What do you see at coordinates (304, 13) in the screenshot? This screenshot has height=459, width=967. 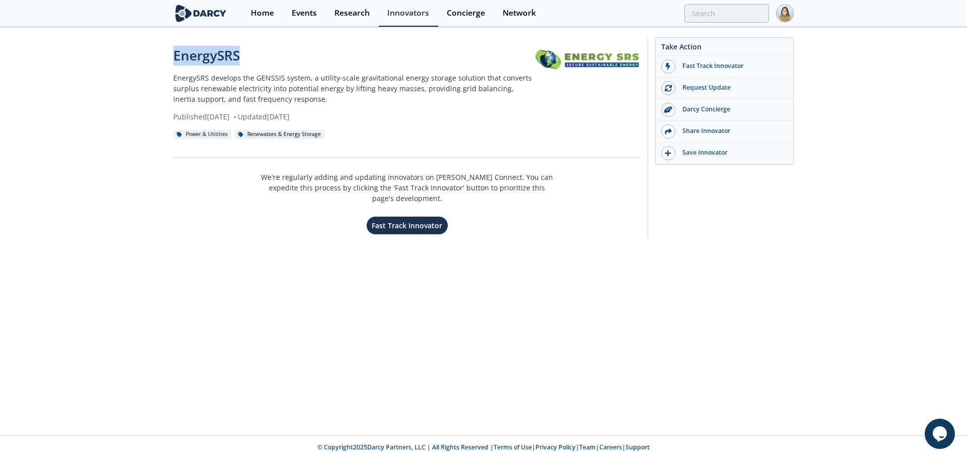 I see `div: Events` at bounding box center [304, 13].